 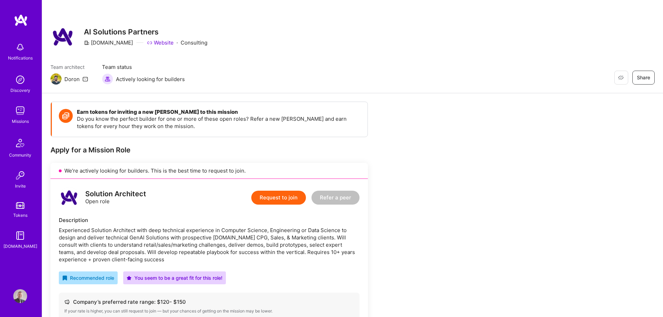 What do you see at coordinates (160, 42) in the screenshot?
I see `a: Website` at bounding box center [160, 42].